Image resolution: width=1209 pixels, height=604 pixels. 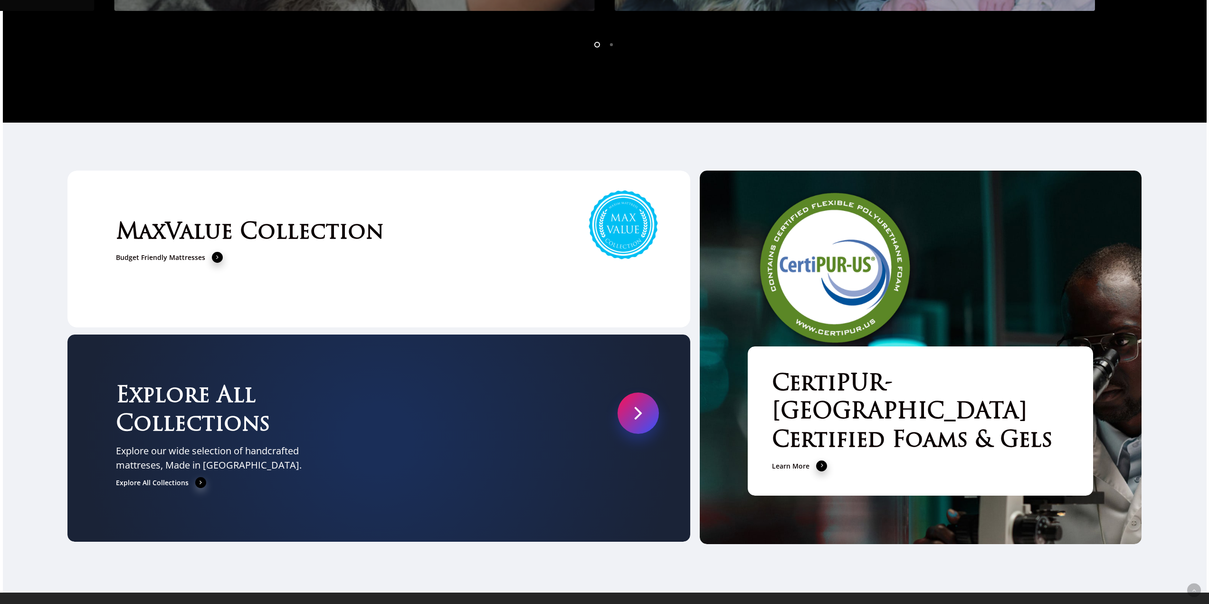 I want to click on h3: Explore All Collections, so click(x=216, y=411).